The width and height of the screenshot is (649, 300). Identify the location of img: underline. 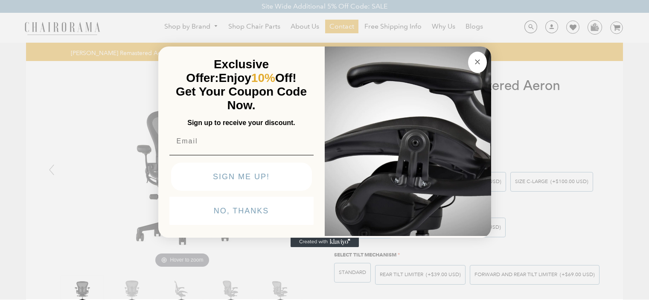
(241, 155).